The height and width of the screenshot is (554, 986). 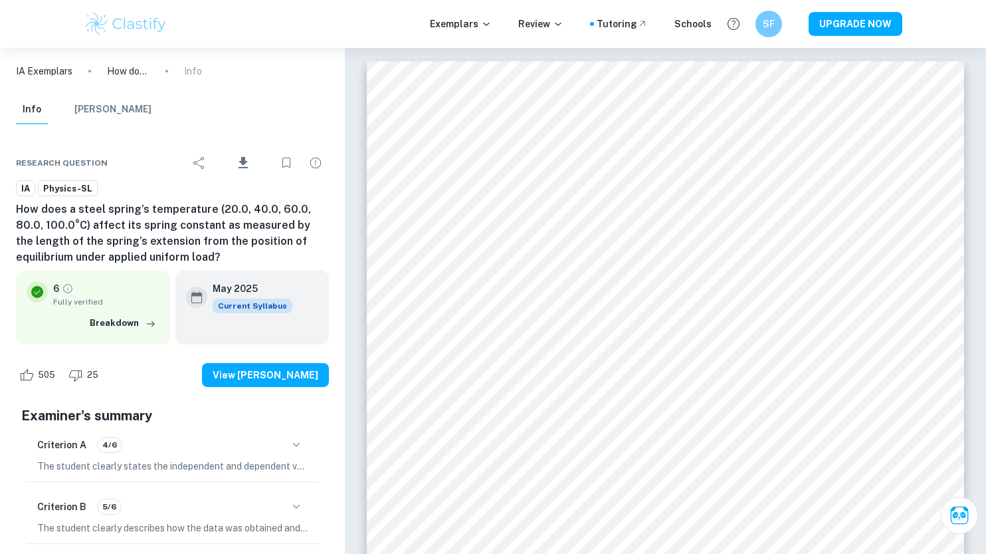 What do you see at coordinates (128, 71) in the screenshot?
I see `p: How does a steel spring’s temperature (20.0, 40.0, 60.0, 80.0, 100.0°C) affect its spring constan...` at bounding box center [128, 71].